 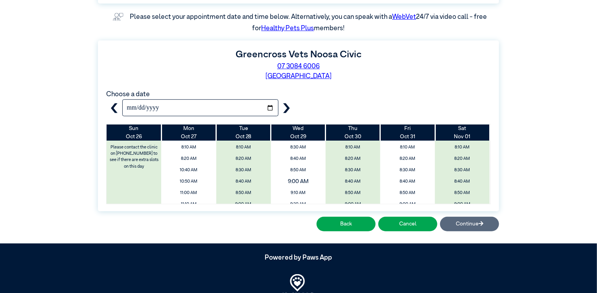 What do you see at coordinates (188, 193) in the screenshot?
I see `span: 11:00 AM` at bounding box center [188, 193].